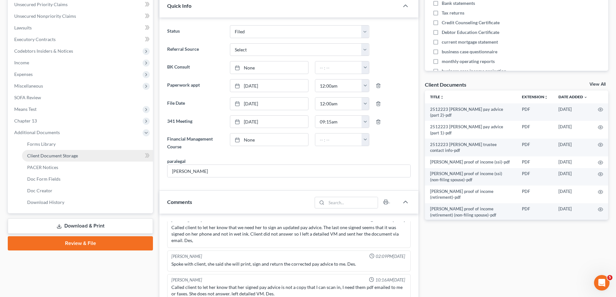  What do you see at coordinates (610, 278) in the screenshot?
I see `span: 5` at bounding box center [610, 278].